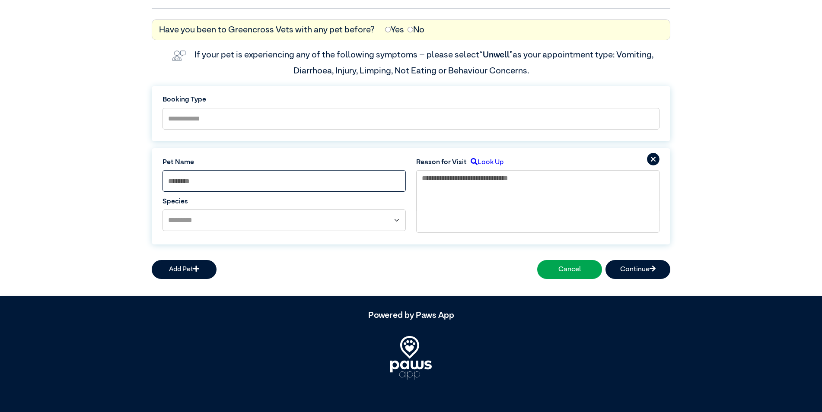 The width and height of the screenshot is (822, 412). What do you see at coordinates (388, 29) in the screenshot?
I see `input: Yes` at bounding box center [388, 29].